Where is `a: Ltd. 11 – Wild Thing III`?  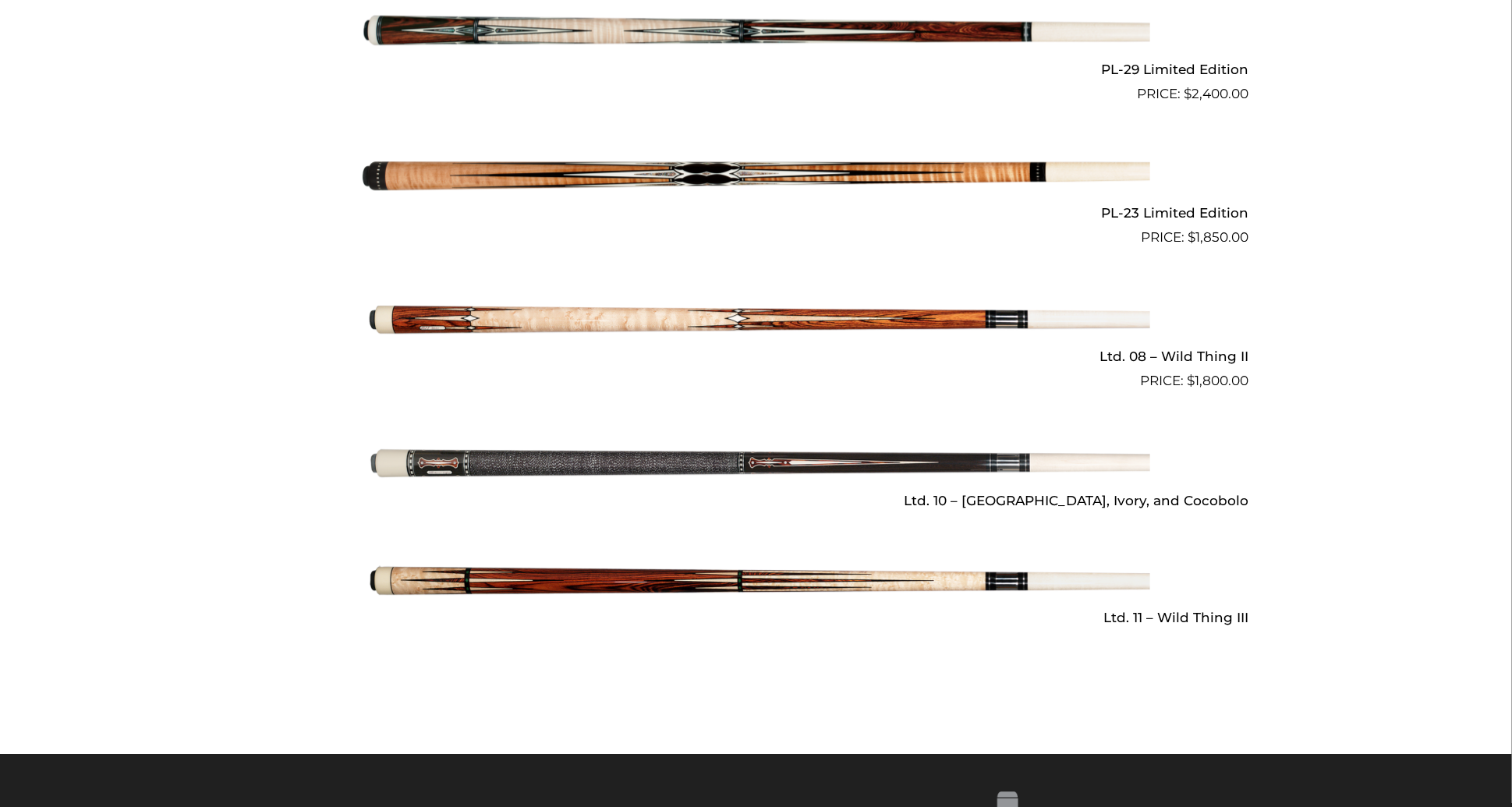 a: Ltd. 11 – Wild Thing III is located at coordinates (756, 573).